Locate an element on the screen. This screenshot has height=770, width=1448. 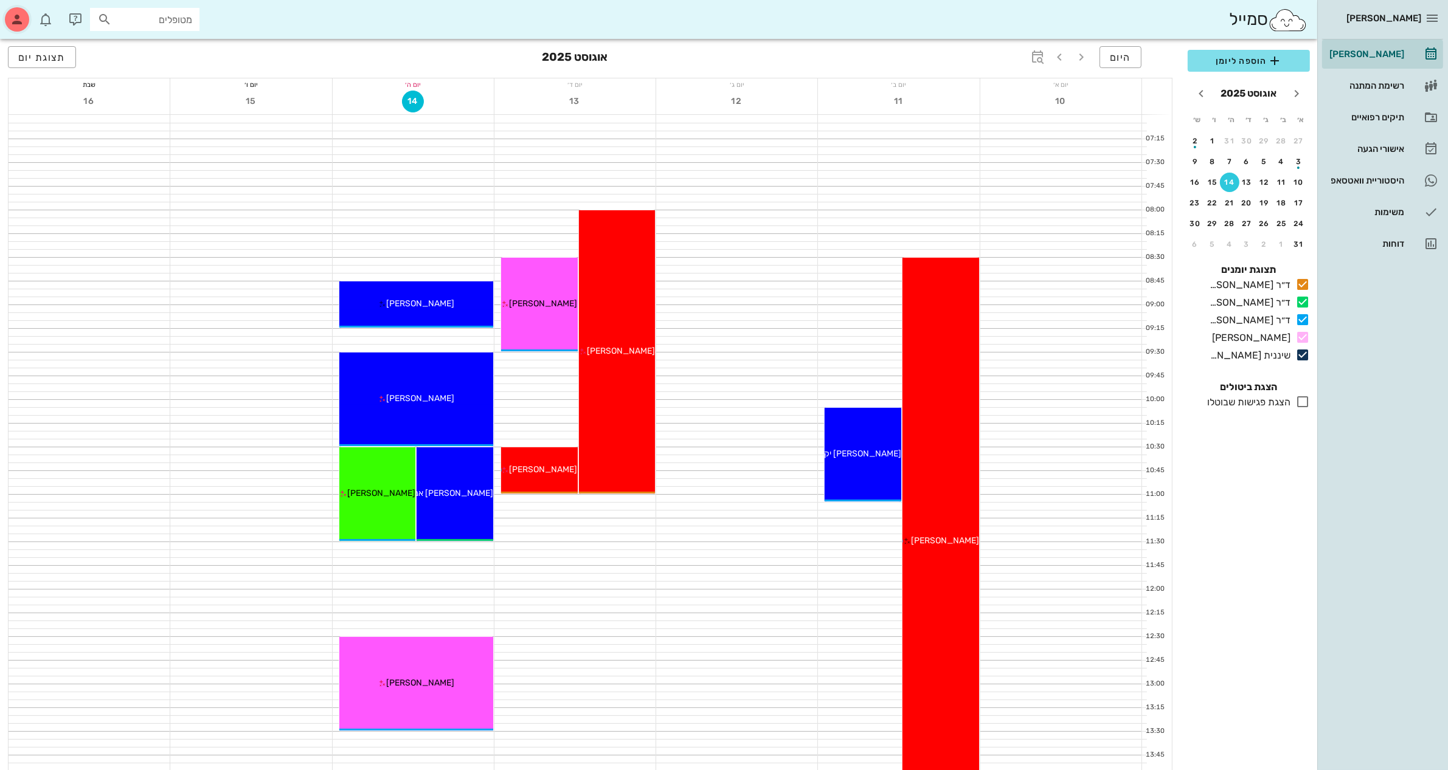
div: 9 is located at coordinates (1195, 162).